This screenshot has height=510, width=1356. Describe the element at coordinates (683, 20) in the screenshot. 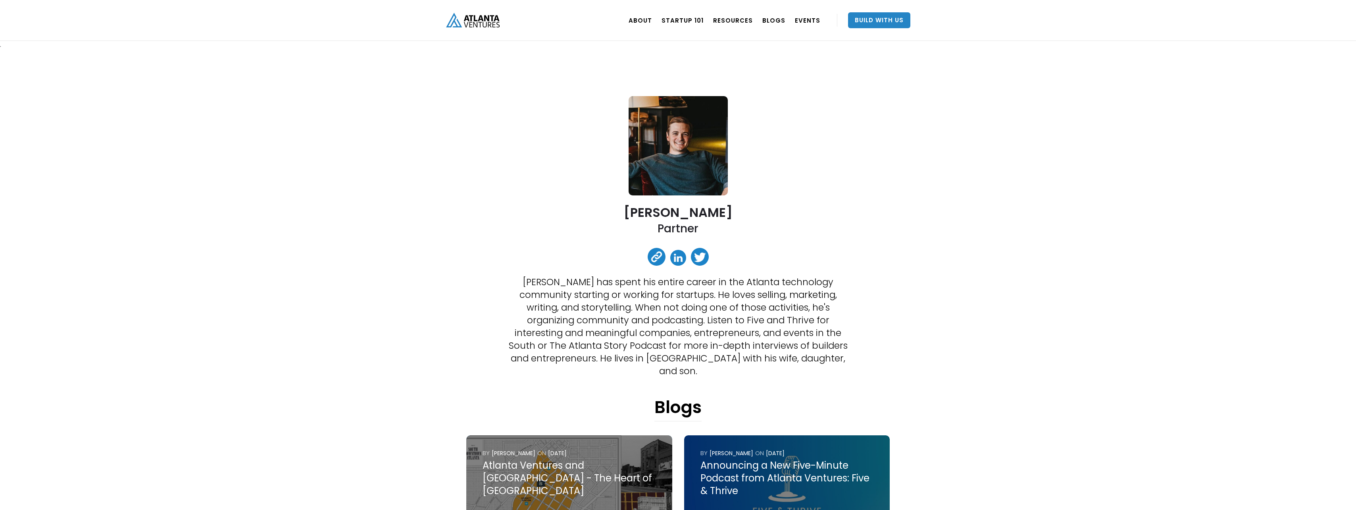

I see `a: Startup 101` at that location.